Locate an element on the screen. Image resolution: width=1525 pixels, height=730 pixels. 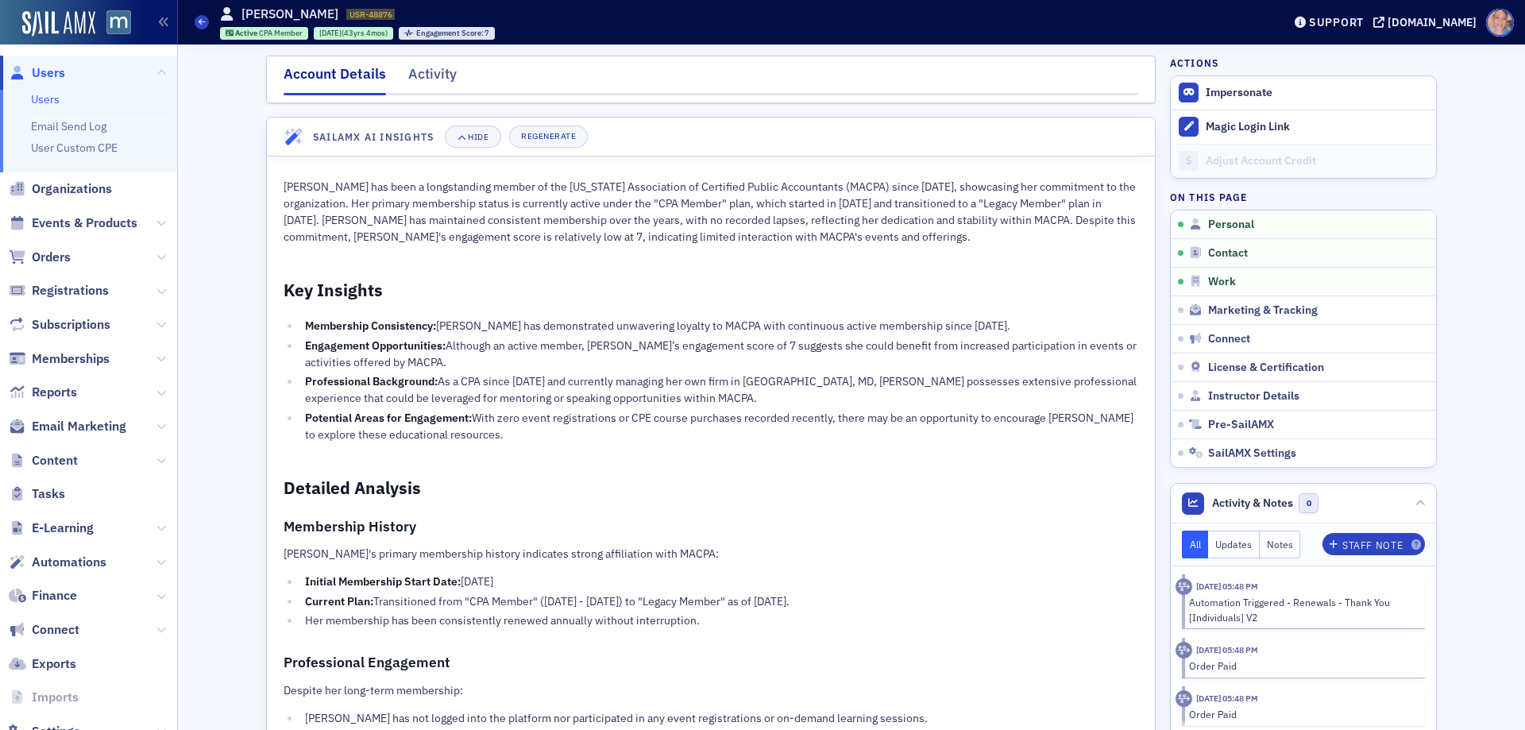
h4: SailAMX AI Insights is located at coordinates (373, 137).